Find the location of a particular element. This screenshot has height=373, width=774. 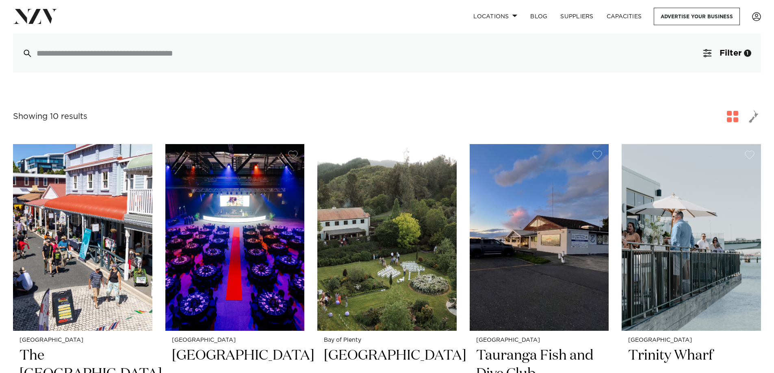

a: Locations is located at coordinates (495, 16).